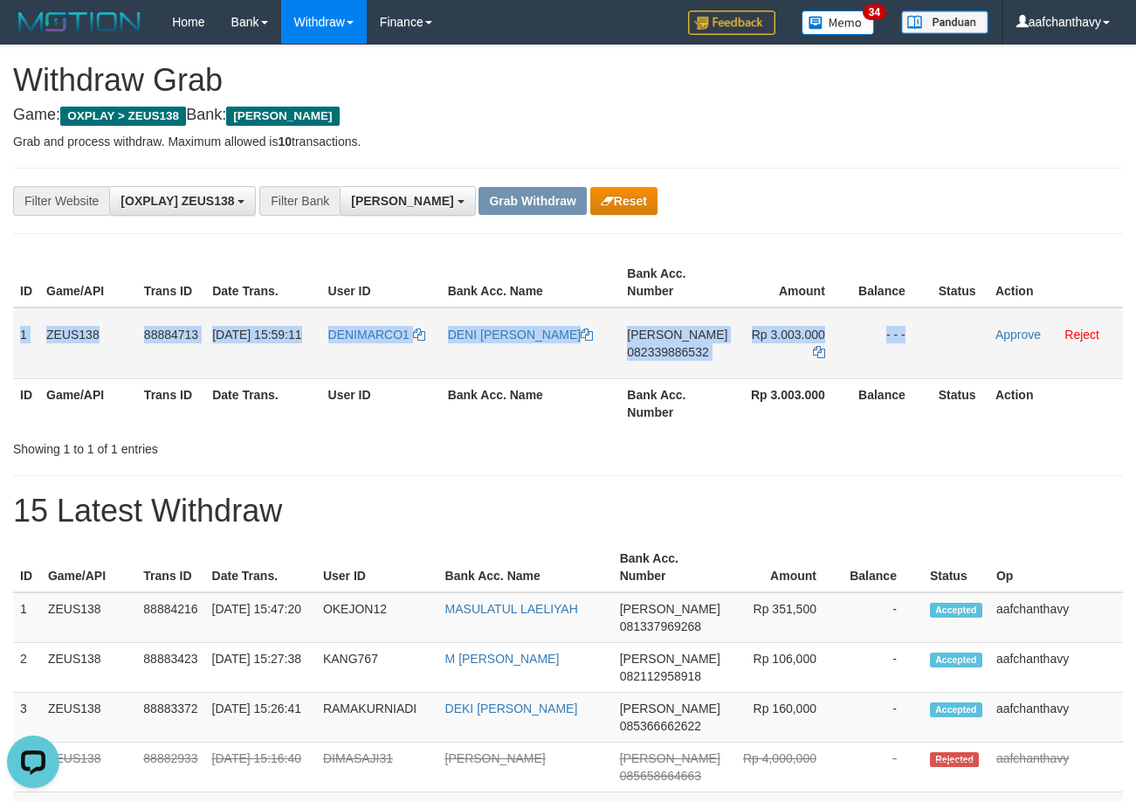 Image resolution: width=1136 pixels, height=802 pixels. Describe the element at coordinates (170, 767) in the screenshot. I see `td: 88882933` at that location.